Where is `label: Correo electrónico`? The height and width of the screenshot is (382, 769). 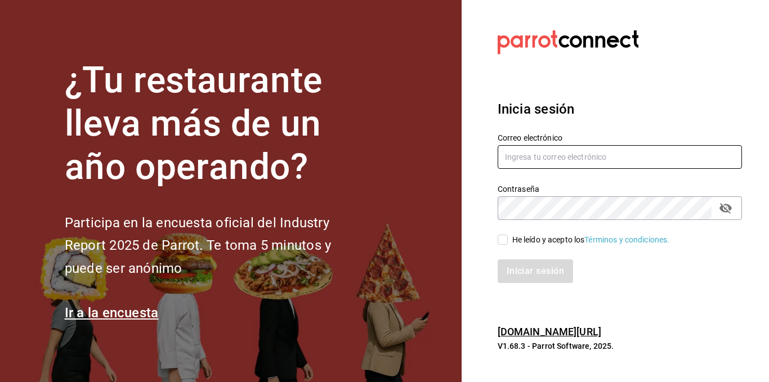 label: Correo electrónico is located at coordinates (620, 138).